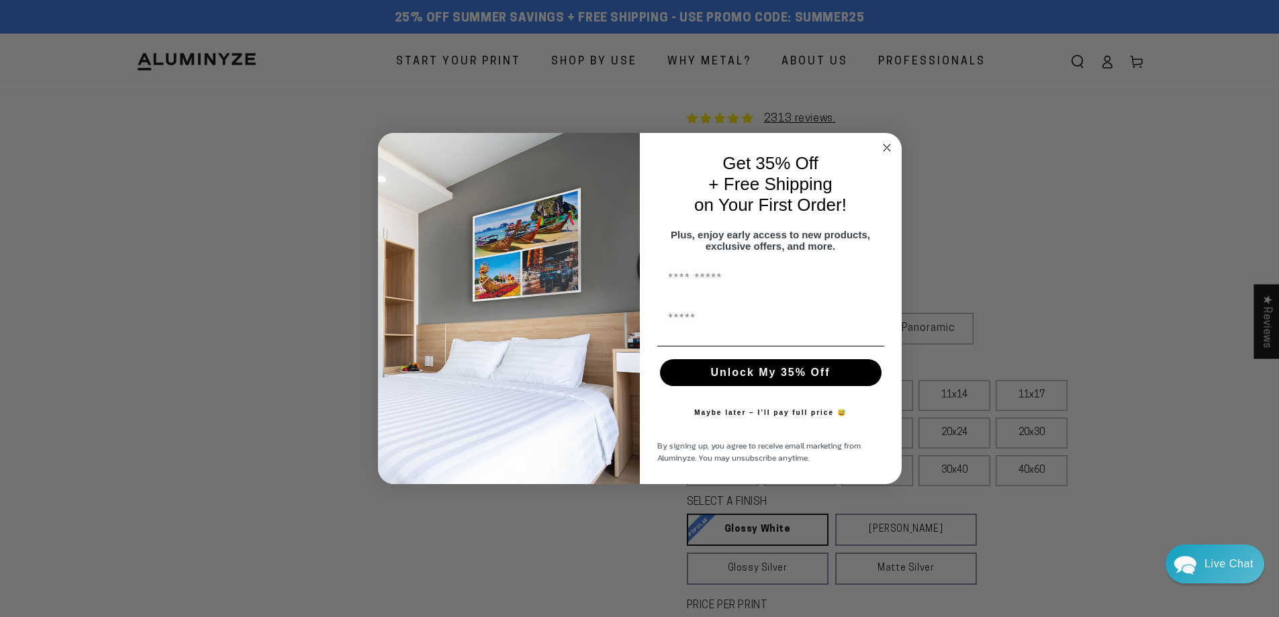  I want to click on img: underline, so click(770, 346).